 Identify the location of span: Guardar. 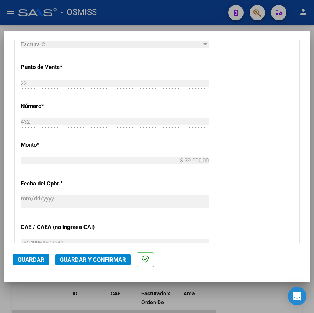
(31, 260).